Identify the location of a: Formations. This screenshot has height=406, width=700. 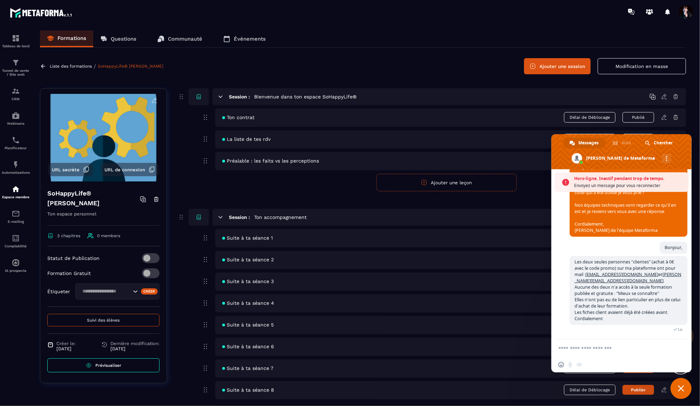
(67, 39).